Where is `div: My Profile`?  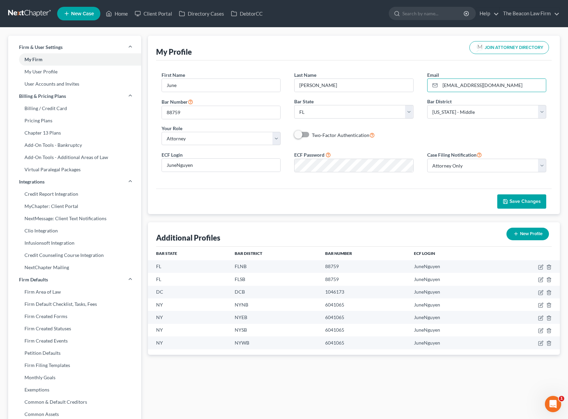
div: My Profile is located at coordinates (174, 52).